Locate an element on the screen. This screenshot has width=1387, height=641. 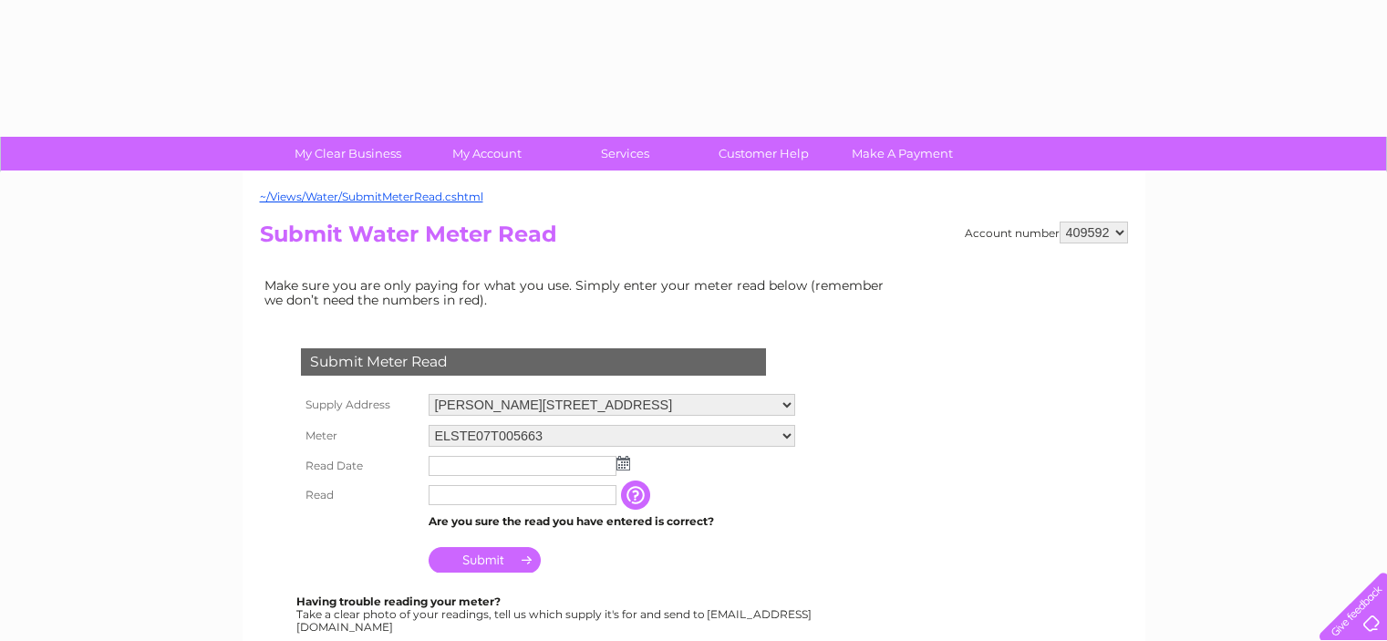
div: Account number is located at coordinates (1046, 233).